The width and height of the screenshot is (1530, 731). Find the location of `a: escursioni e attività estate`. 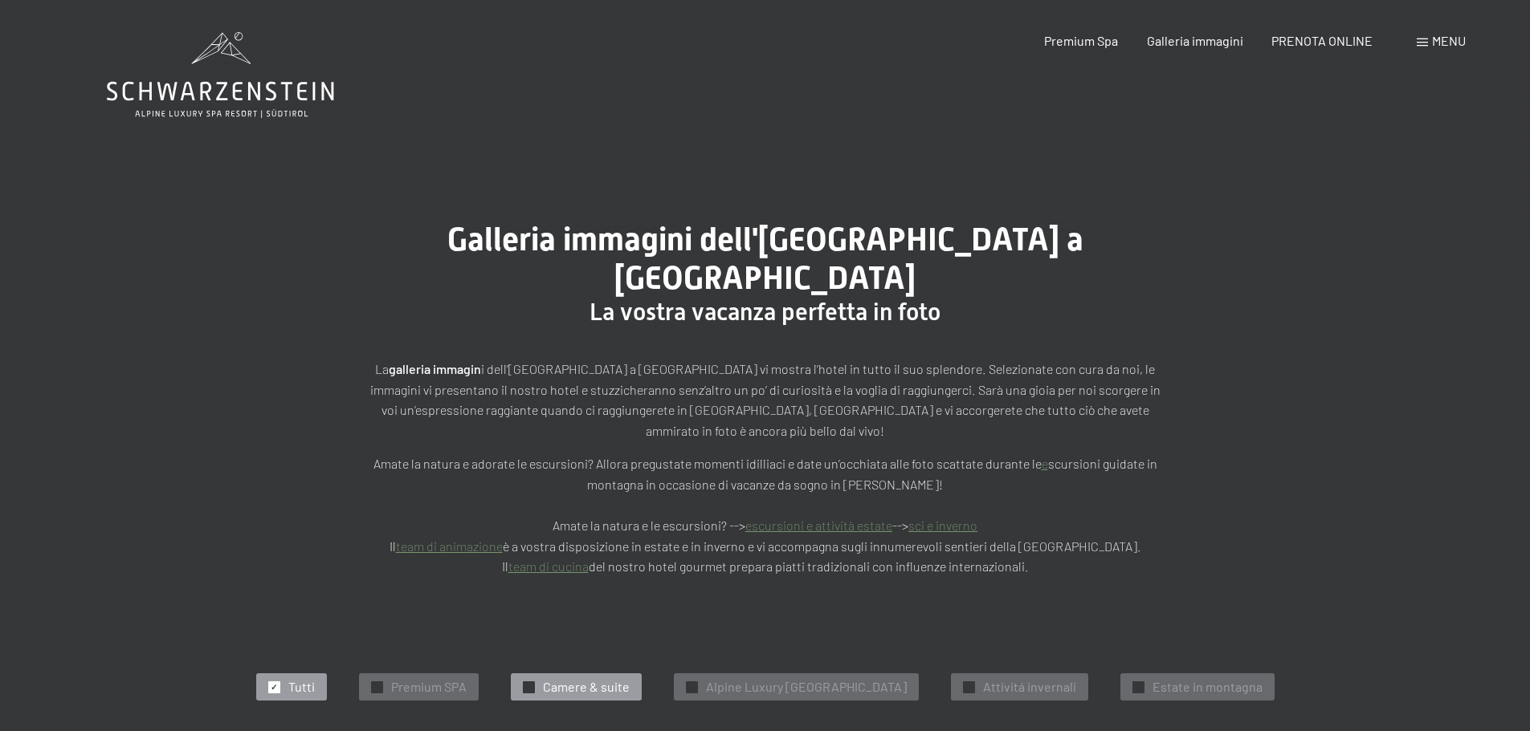

a: escursioni e attività estate is located at coordinates (818, 525).